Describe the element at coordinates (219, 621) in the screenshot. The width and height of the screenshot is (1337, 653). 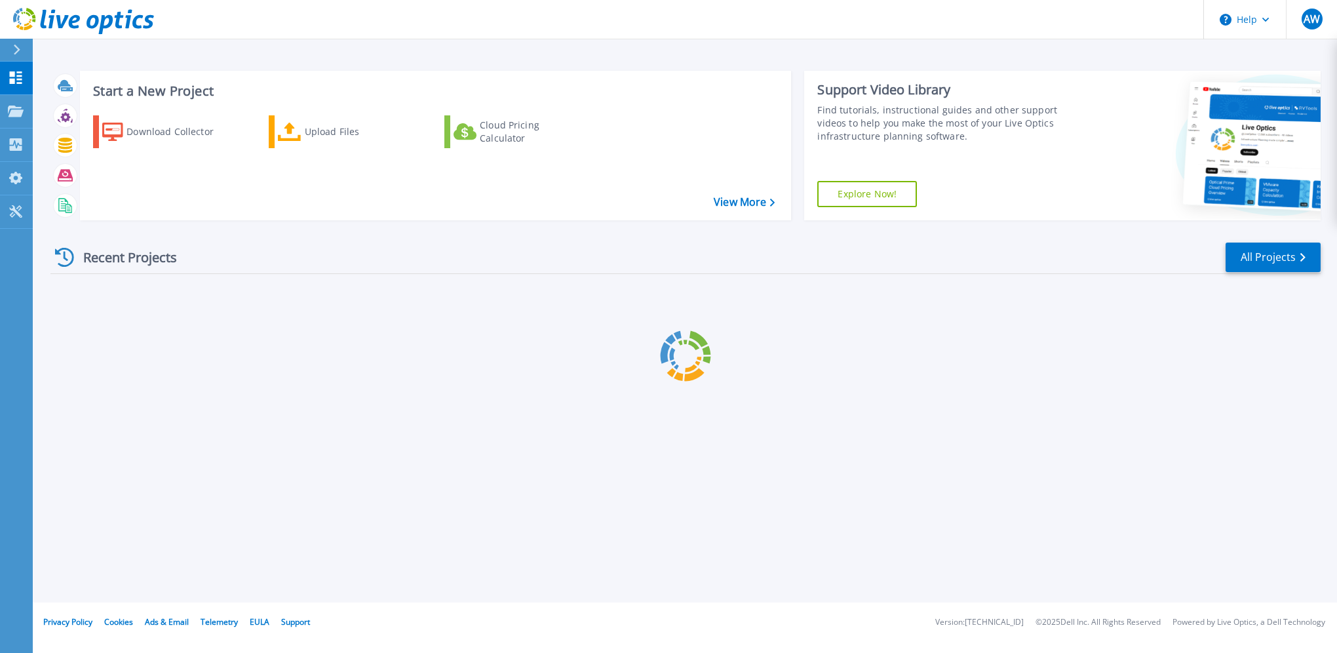
I see `a: Telemetry` at that location.